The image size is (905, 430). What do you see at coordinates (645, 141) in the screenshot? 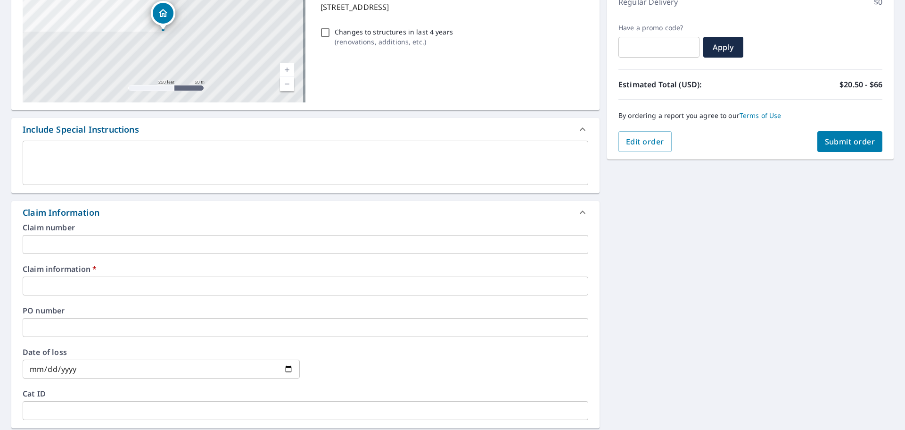
I see `span: Edit order` at bounding box center [645, 141].